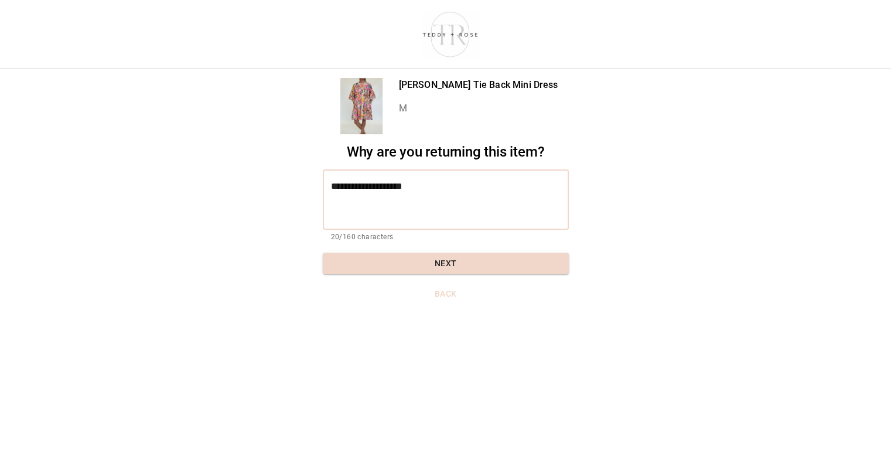 The image size is (891, 455). What do you see at coordinates (446, 263) in the screenshot?
I see `button: Next` at bounding box center [446, 263].